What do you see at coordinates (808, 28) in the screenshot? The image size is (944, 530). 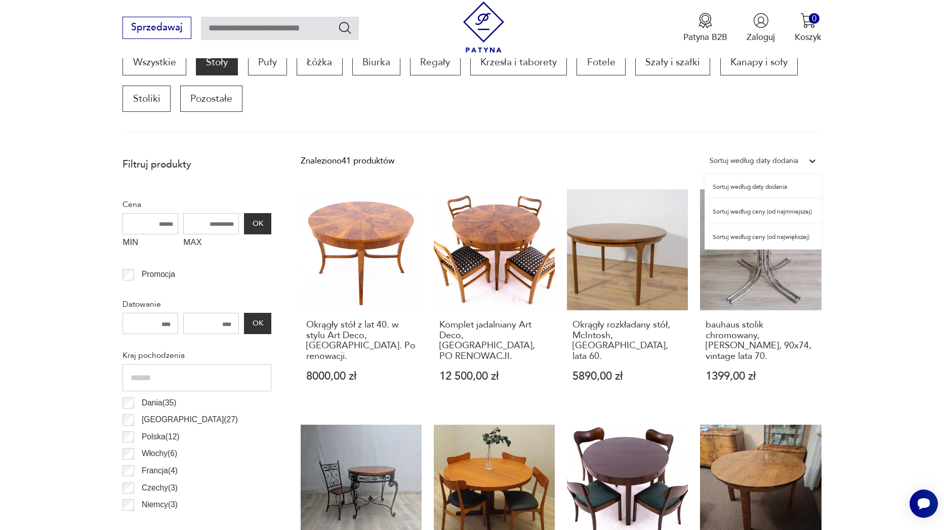 I see `button: 0Koszyk` at bounding box center [808, 28].